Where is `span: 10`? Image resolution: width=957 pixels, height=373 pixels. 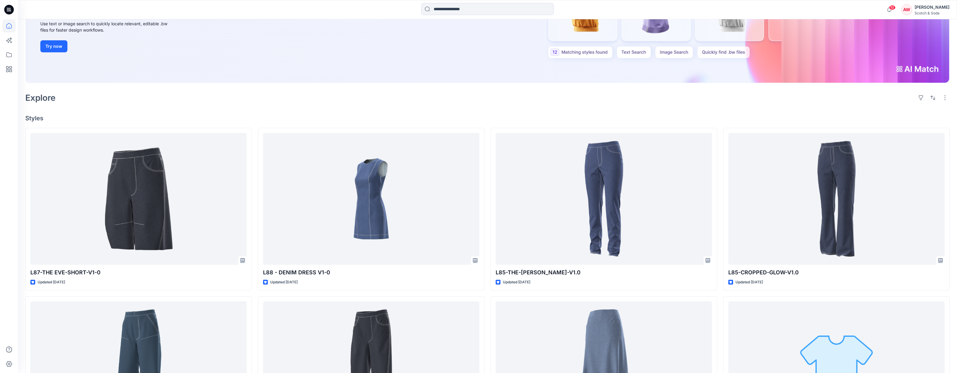
span: 10 is located at coordinates (892, 8).